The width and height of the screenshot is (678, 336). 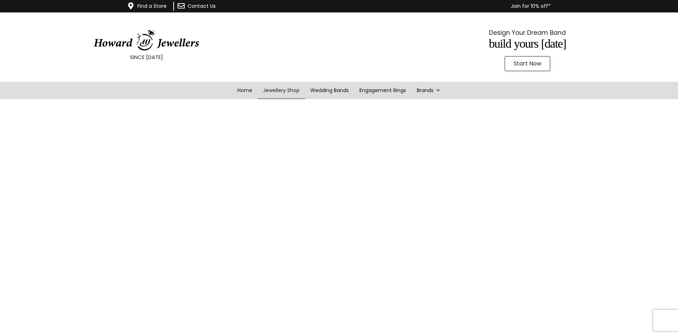 What do you see at coordinates (152, 6) in the screenshot?
I see `a: Find a Store` at bounding box center [152, 6].